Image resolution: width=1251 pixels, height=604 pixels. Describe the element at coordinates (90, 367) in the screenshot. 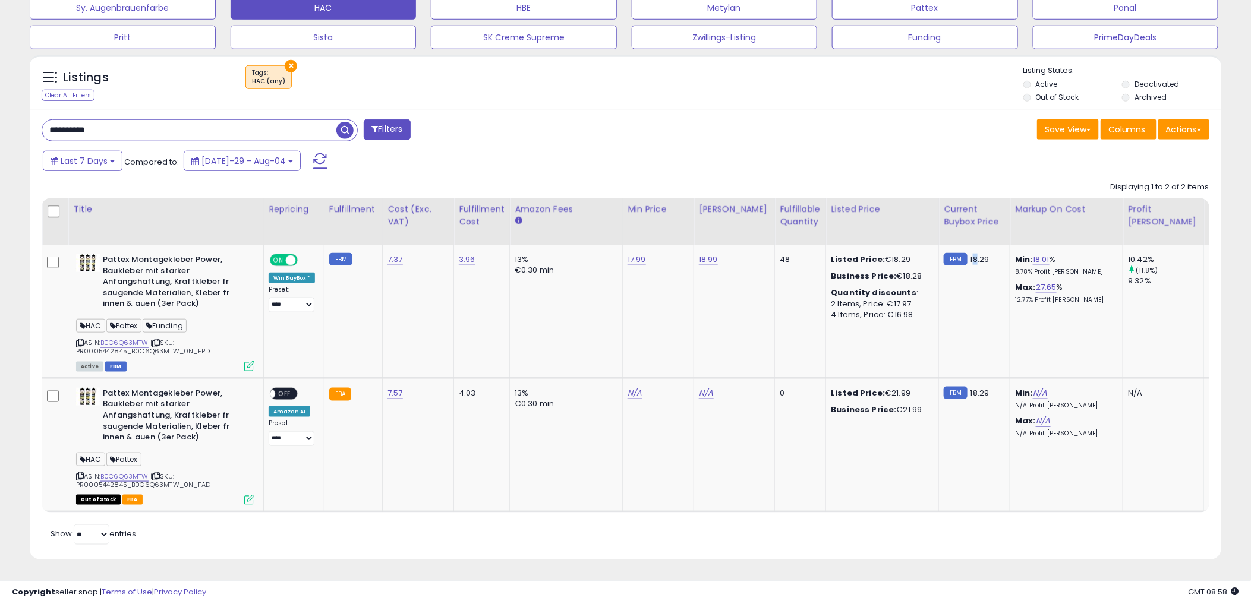

I see `span: All listings currently available for purchase on Amazon` at that location.